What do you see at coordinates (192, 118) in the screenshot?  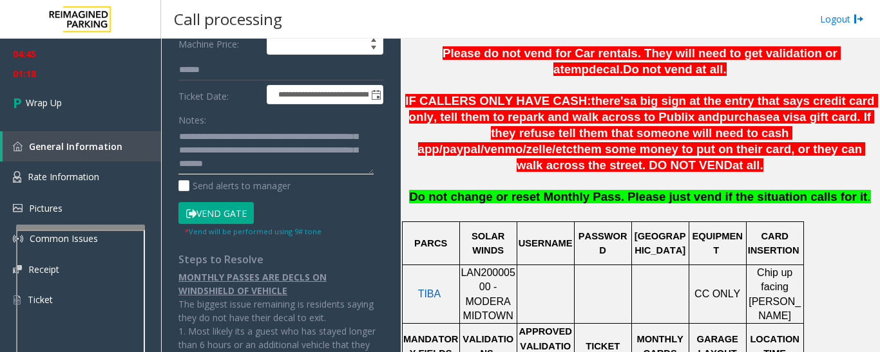 I see `label: Notes:` at bounding box center [192, 118].